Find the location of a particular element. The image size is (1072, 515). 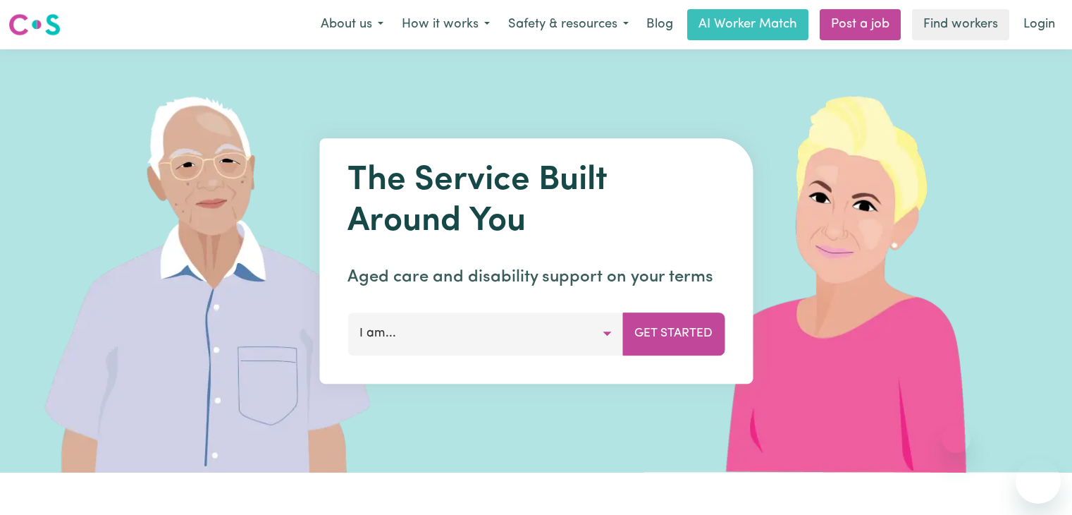

a: Careseekers logo is located at coordinates (35, 25).